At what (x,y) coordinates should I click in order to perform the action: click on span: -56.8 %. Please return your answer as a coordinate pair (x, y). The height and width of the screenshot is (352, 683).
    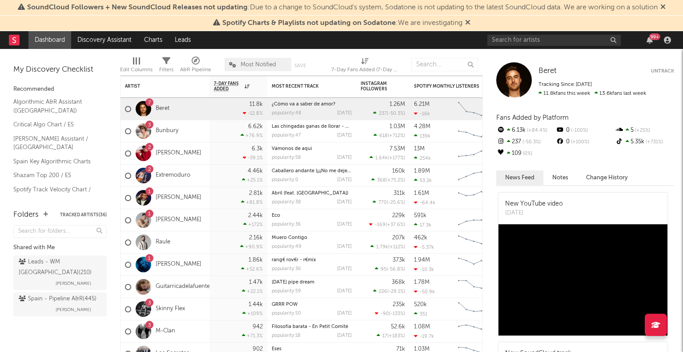
    Looking at the image, I should click on (396, 269).